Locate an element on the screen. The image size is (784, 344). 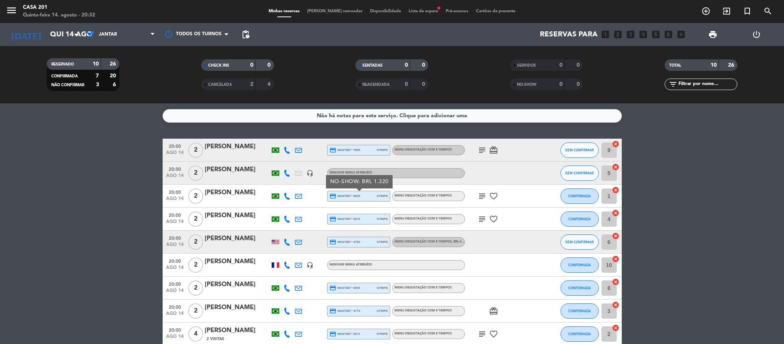
span: 2 Visitas is located at coordinates (215, 339).